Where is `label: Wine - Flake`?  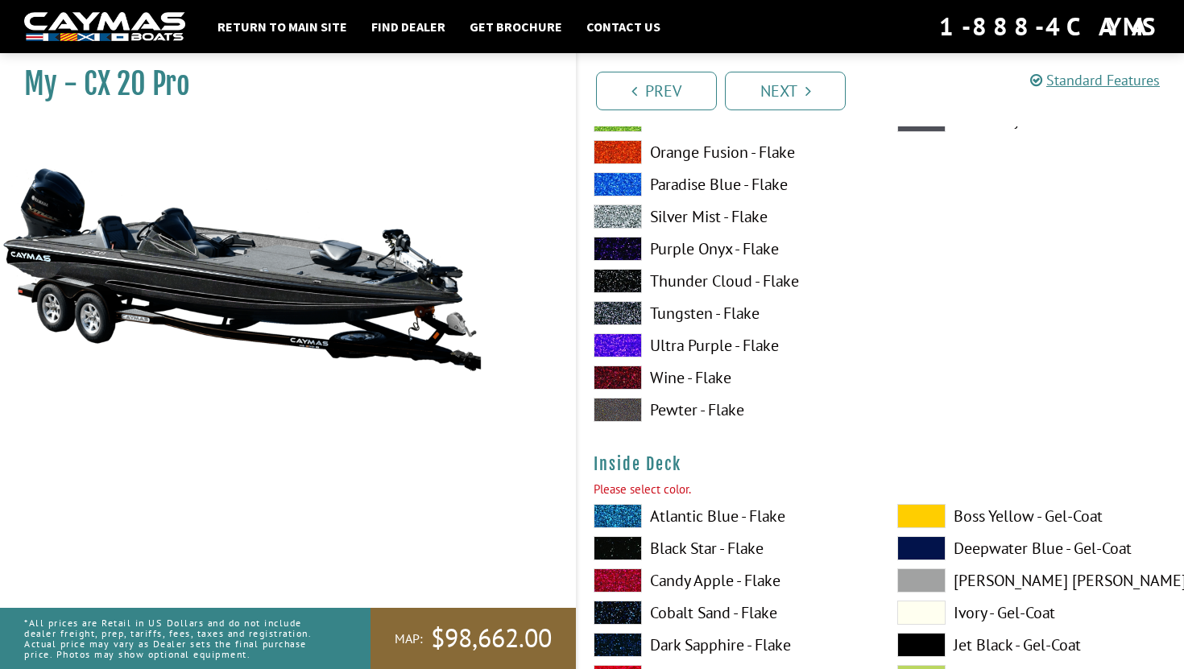
label: Wine - Flake is located at coordinates (729, 378).